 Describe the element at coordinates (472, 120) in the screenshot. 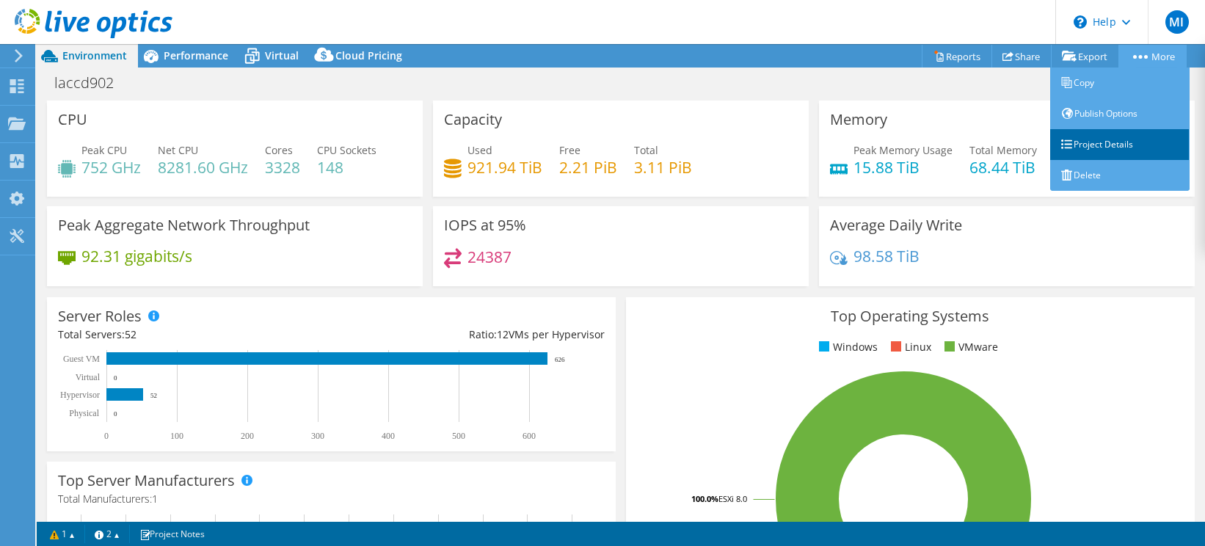

I see `h3: Capacity` at that location.